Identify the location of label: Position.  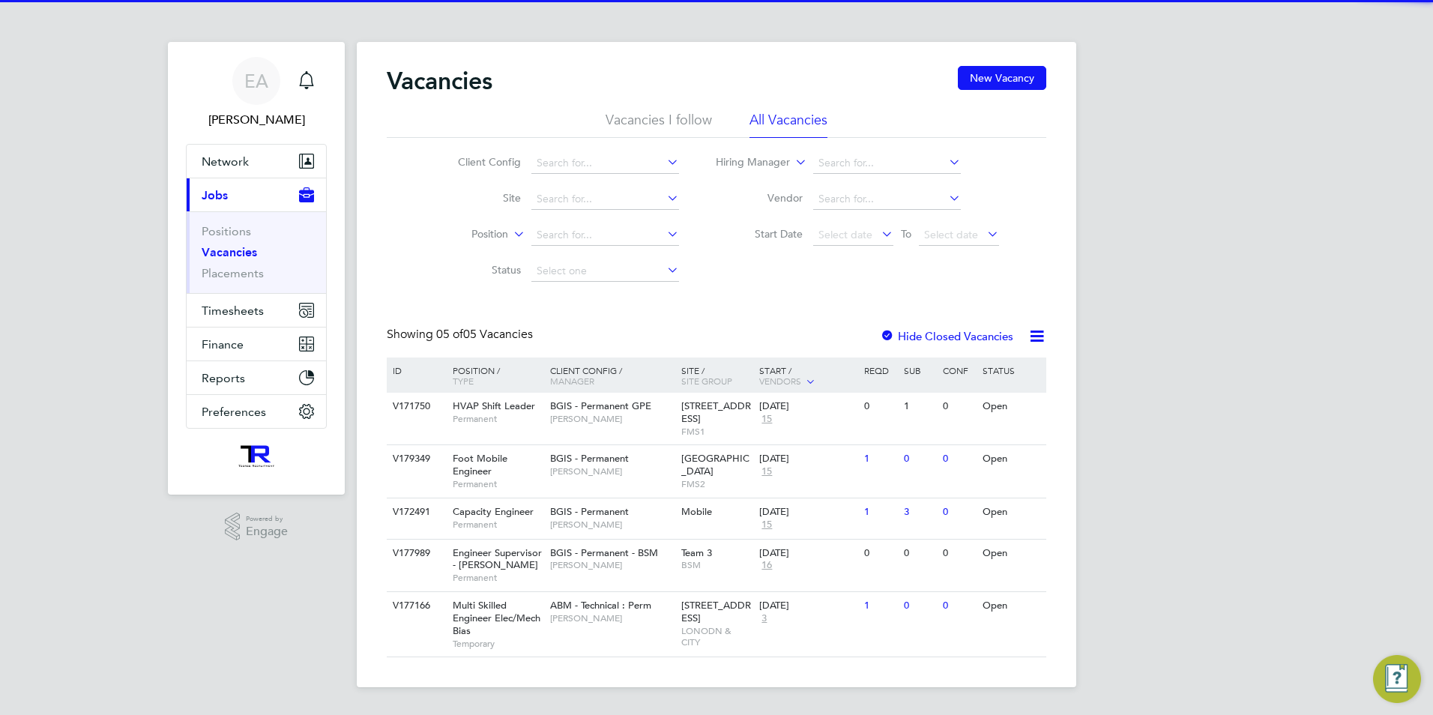
(465, 235).